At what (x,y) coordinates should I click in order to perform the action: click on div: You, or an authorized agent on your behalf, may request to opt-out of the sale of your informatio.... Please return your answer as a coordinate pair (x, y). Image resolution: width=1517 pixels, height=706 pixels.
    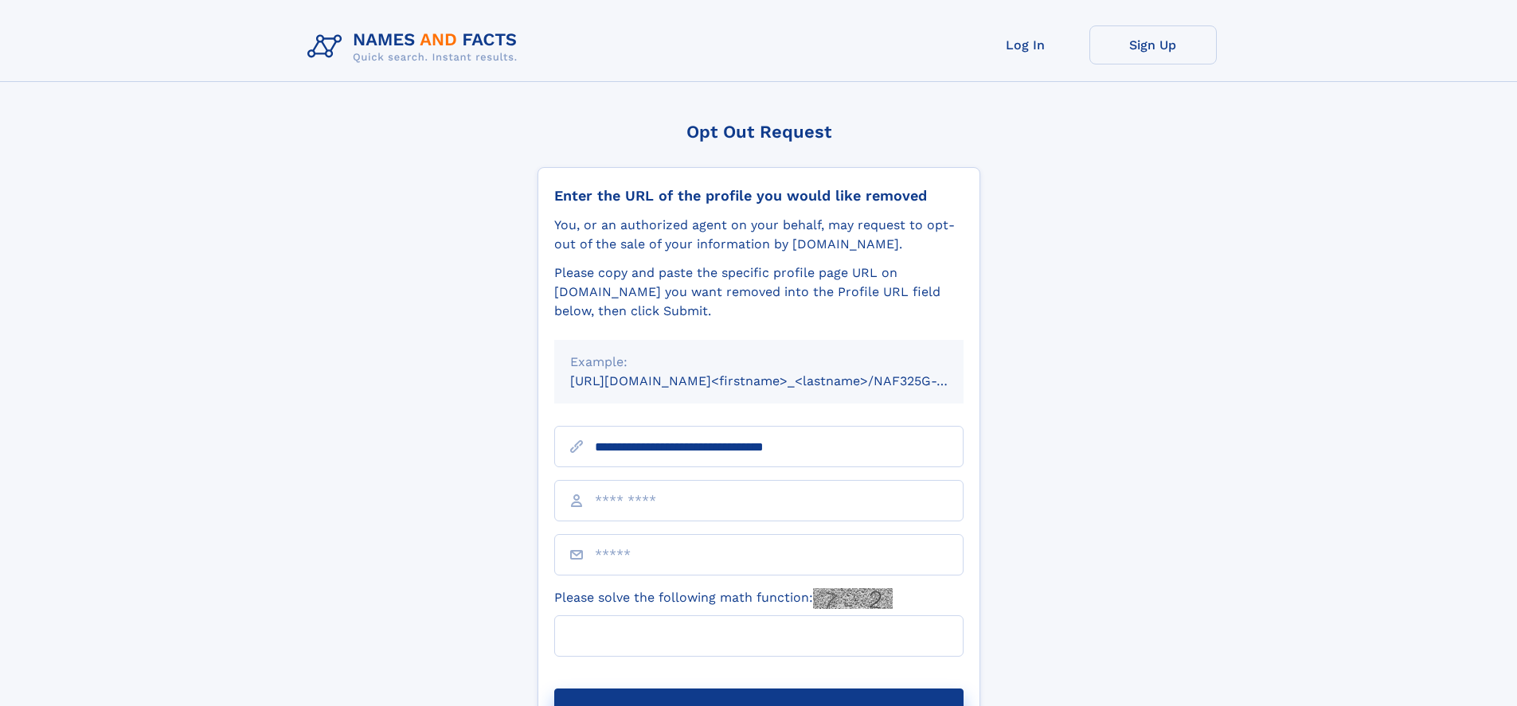
    Looking at the image, I should click on (759, 235).